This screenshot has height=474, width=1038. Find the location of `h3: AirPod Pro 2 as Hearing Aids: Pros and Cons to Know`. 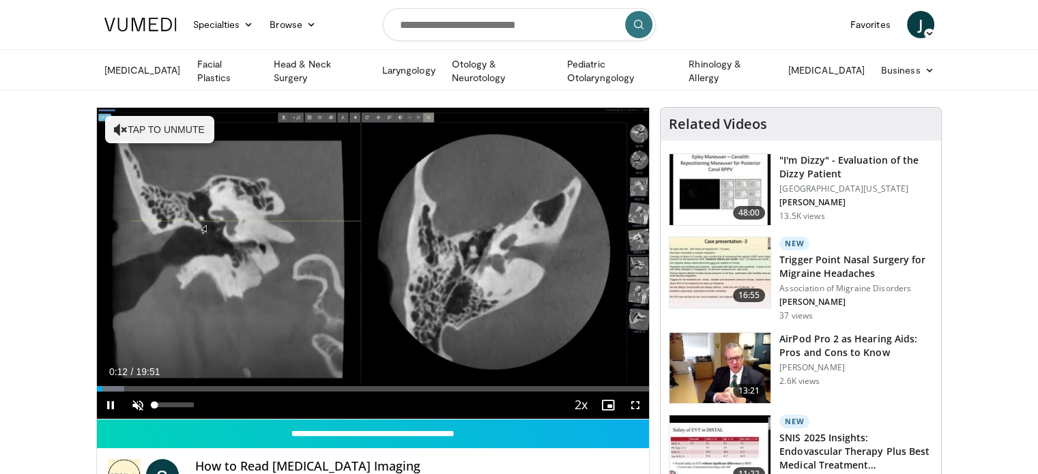

h3: AirPod Pro 2 as Hearing Aids: Pros and Cons to Know is located at coordinates (856, 346).